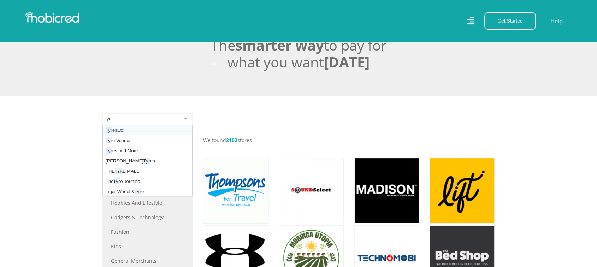 This screenshot has width=597, height=267. Describe the element at coordinates (147, 140) in the screenshot. I see `div: e Vendor` at that location.